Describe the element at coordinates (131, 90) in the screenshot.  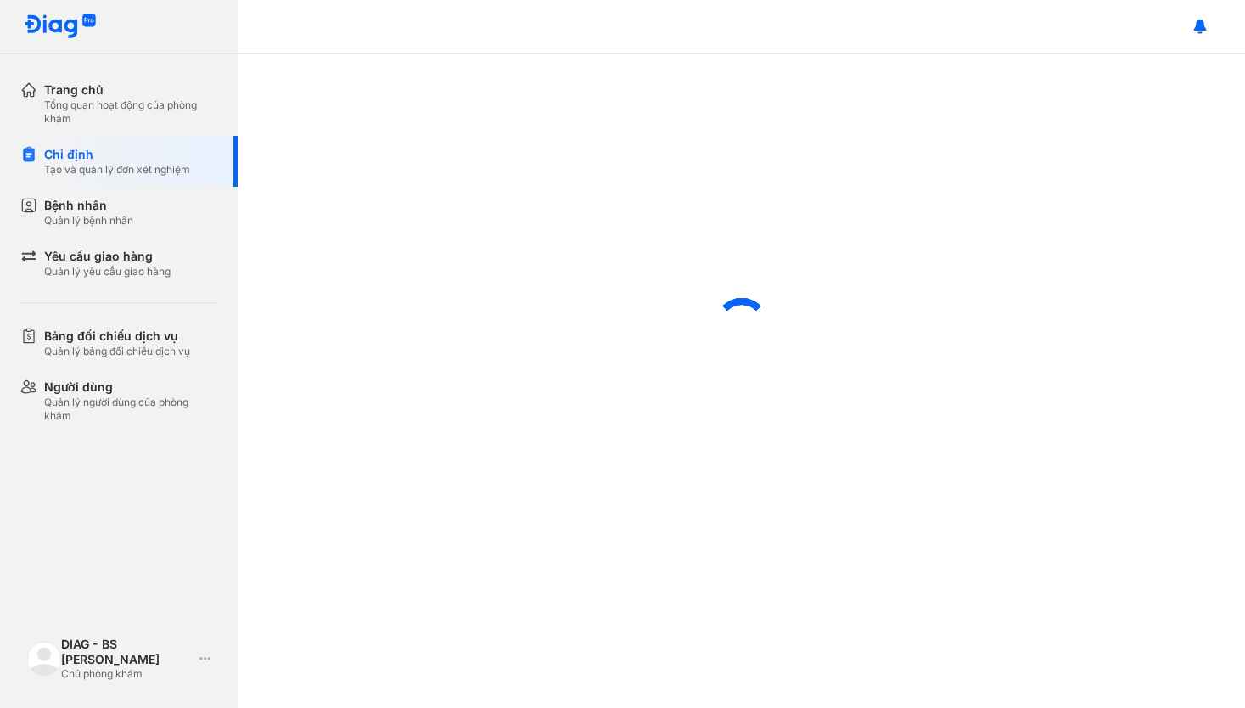
I see `div: Trang chủ` at that location.